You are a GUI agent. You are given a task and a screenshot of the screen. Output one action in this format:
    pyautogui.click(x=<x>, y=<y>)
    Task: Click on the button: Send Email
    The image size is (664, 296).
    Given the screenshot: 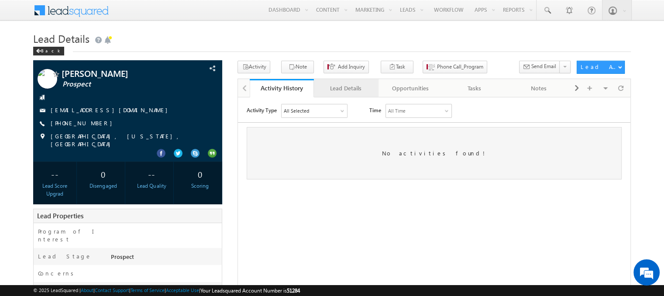 What is the action you would take?
    pyautogui.click(x=539, y=67)
    